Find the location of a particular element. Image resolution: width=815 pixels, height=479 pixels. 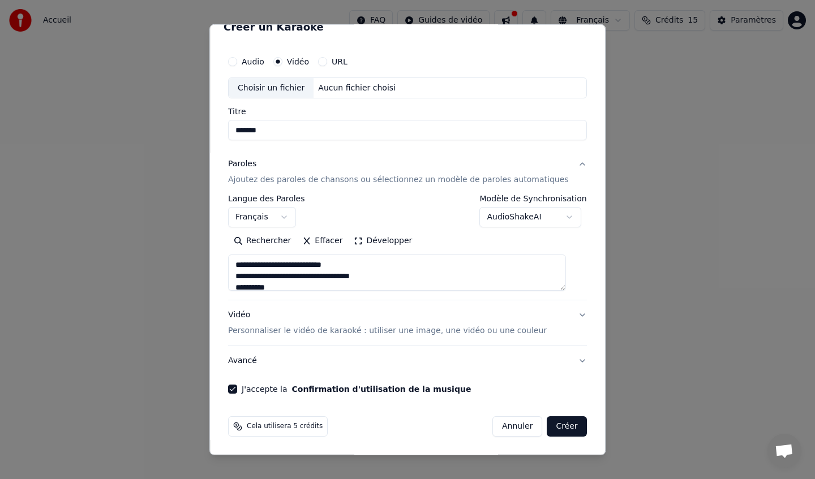

label: Titre is located at coordinates (407, 111).